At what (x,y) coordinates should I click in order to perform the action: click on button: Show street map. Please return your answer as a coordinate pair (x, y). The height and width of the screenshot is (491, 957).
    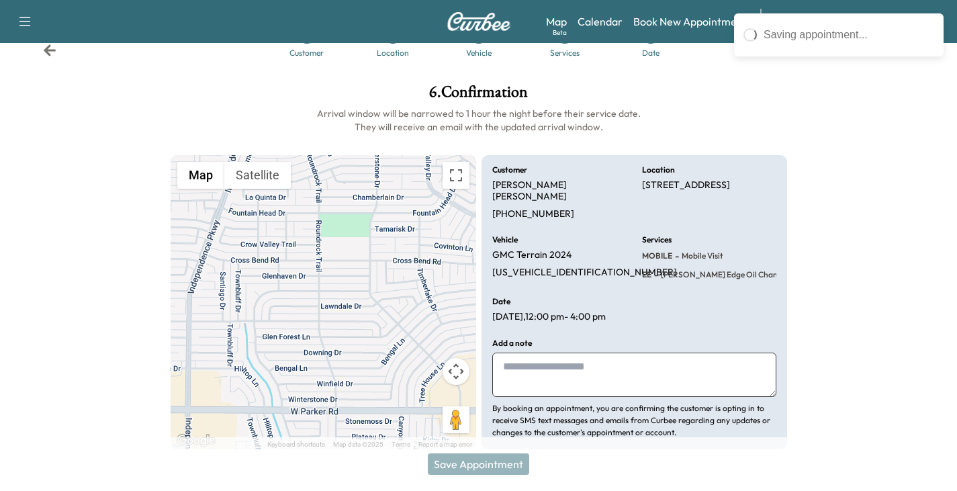
    Looking at the image, I should click on (201, 175).